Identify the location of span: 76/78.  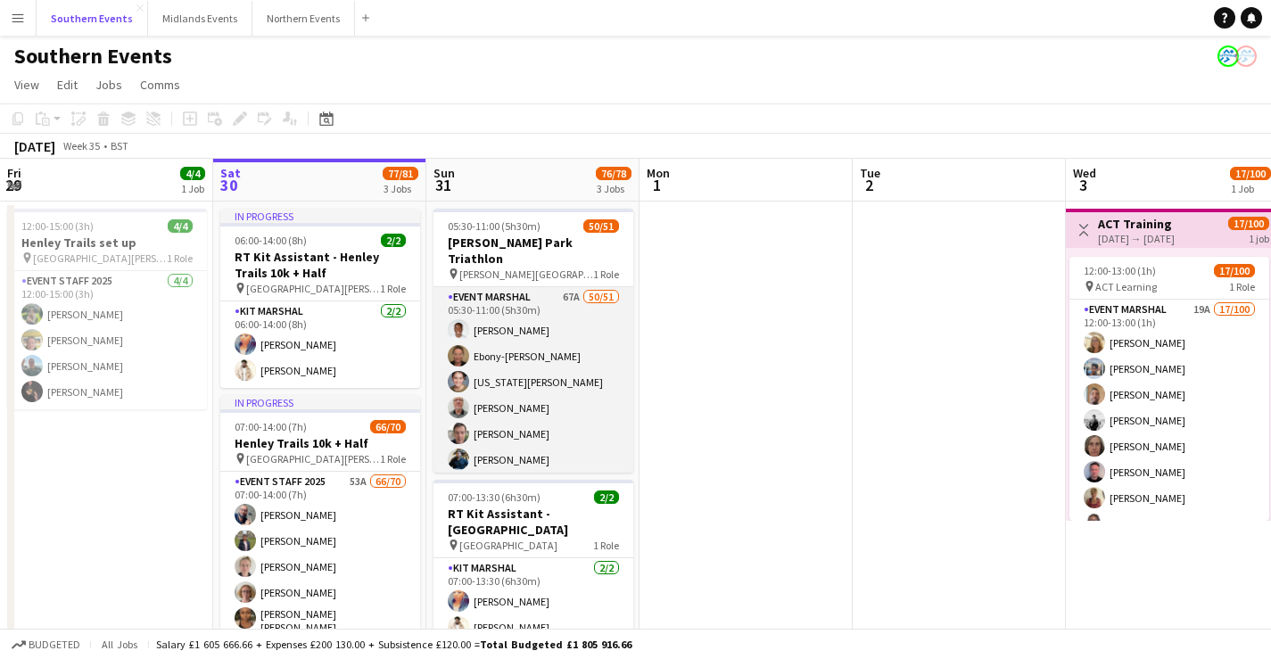
(614, 173).